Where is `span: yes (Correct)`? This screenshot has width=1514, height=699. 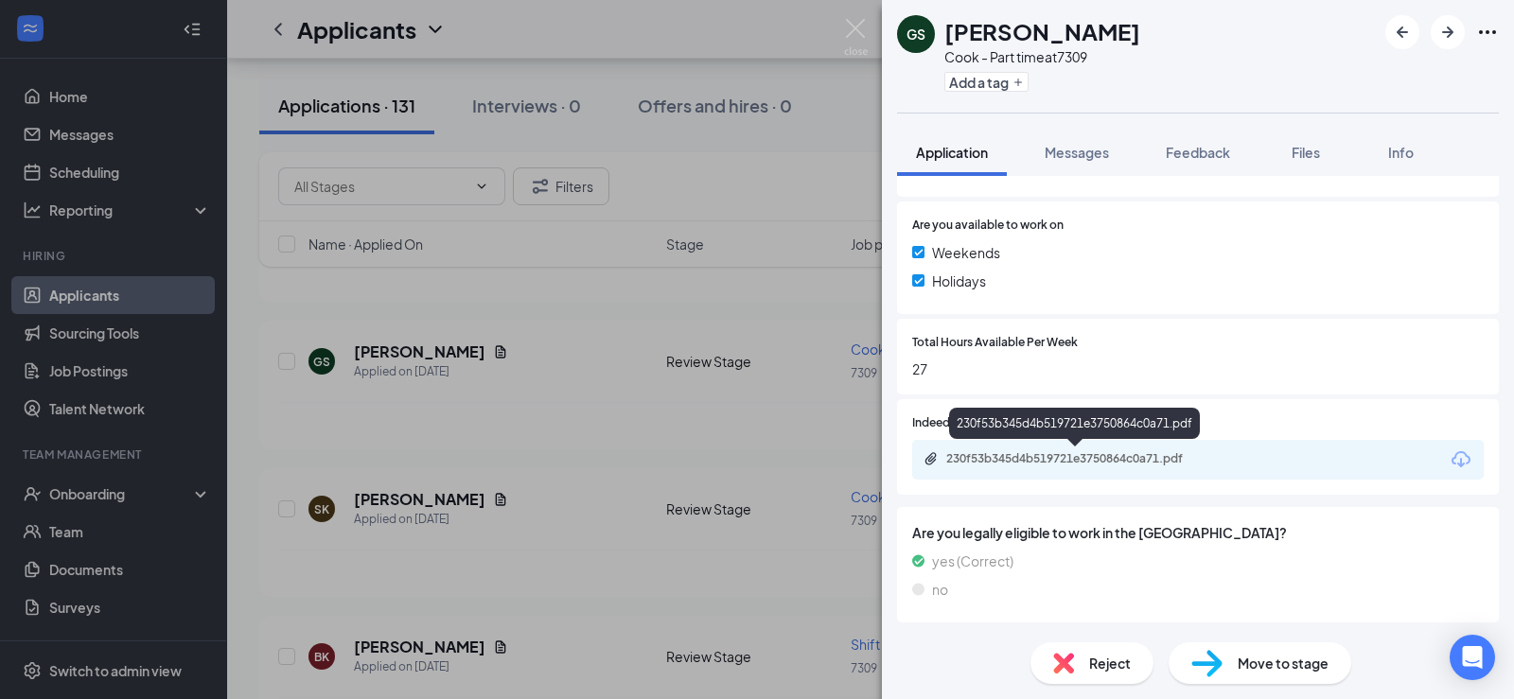 span: yes (Correct) is located at coordinates (973, 561).